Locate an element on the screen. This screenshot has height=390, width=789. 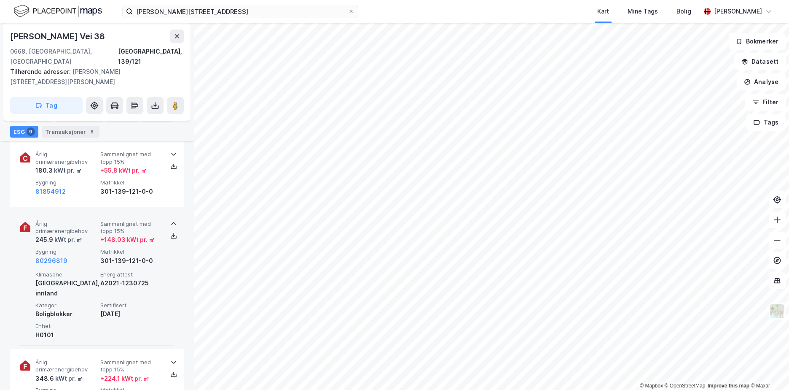
div: Mine Tags is located at coordinates (643, 11).